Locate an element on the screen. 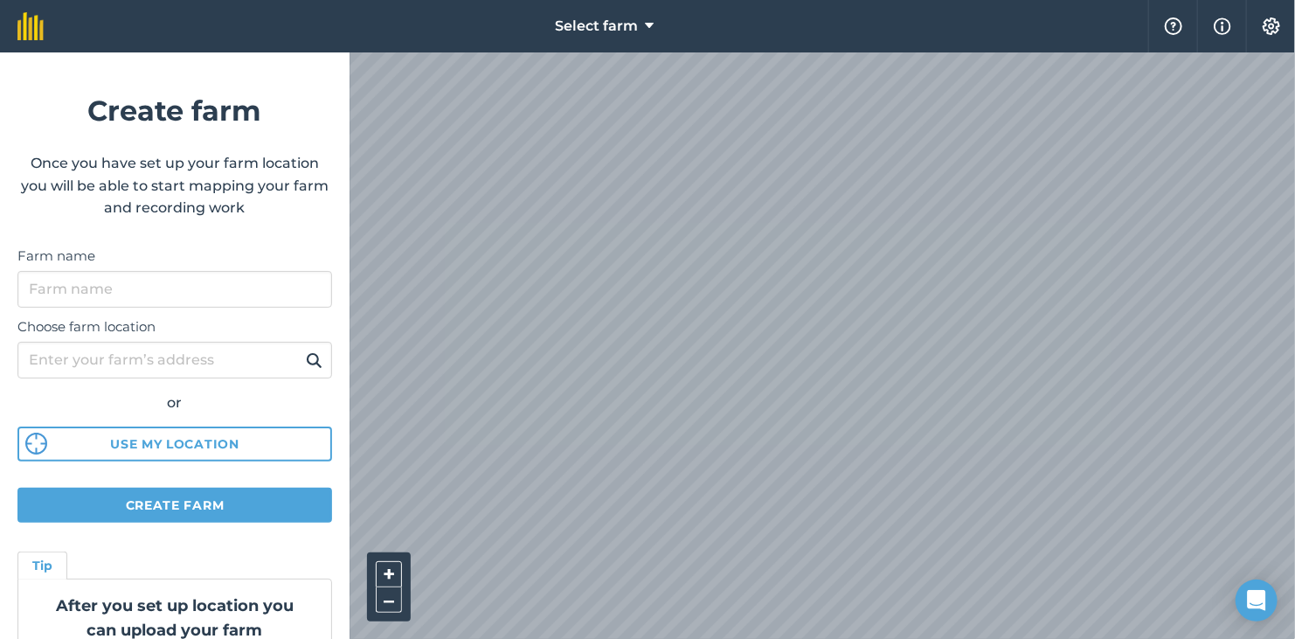 This screenshot has height=639, width=1295. input: Enter your farm’s address is located at coordinates (175, 360).